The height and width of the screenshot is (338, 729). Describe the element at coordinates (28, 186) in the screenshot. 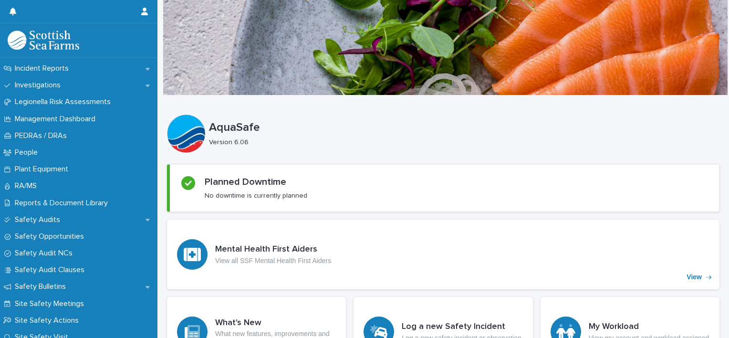

I see `p: RA/MS` at that location.